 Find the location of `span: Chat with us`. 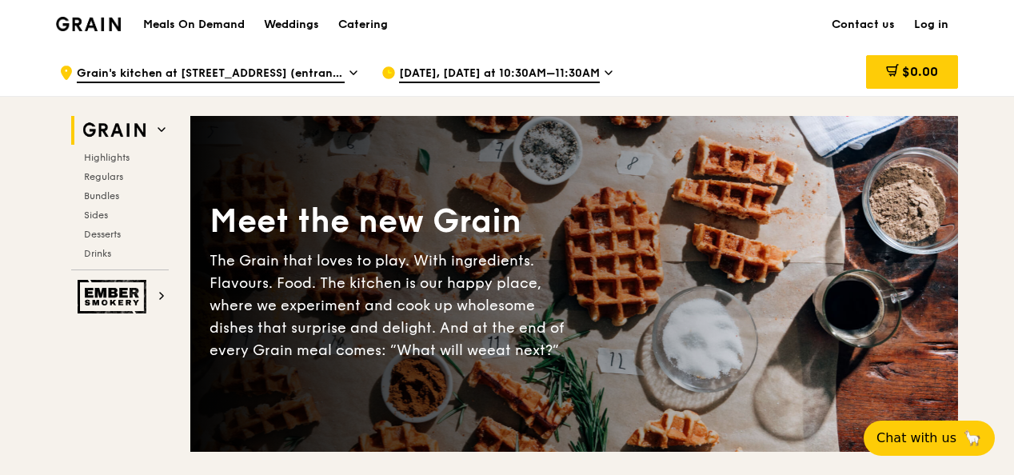

span: Chat with us is located at coordinates (916, 438).